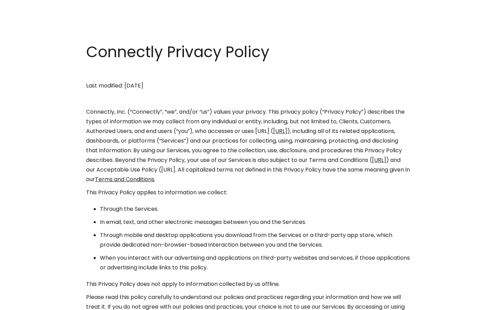 This screenshot has width=496, height=310. What do you see at coordinates (28, 303) in the screenshot?
I see `ul: Language list` at bounding box center [28, 303].